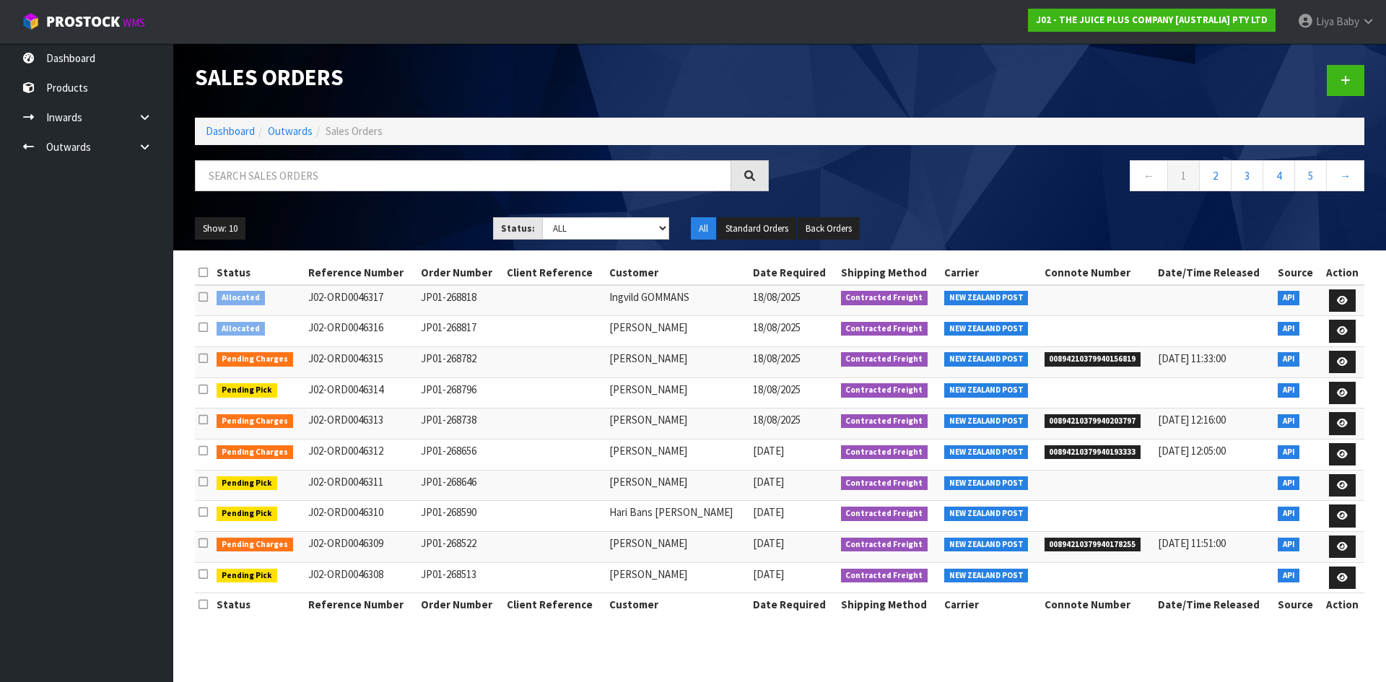 This screenshot has height=682, width=1386. I want to click on td: JP01-268656, so click(461, 454).